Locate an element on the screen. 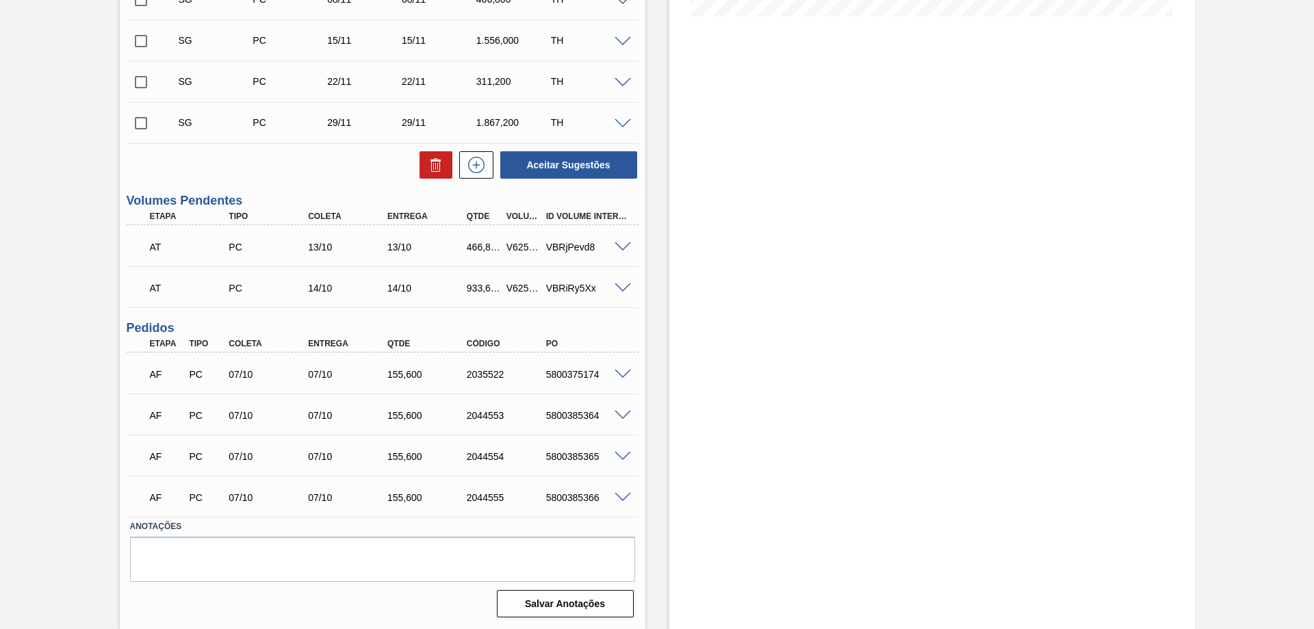  div: 311,200 is located at coordinates (514, 81).